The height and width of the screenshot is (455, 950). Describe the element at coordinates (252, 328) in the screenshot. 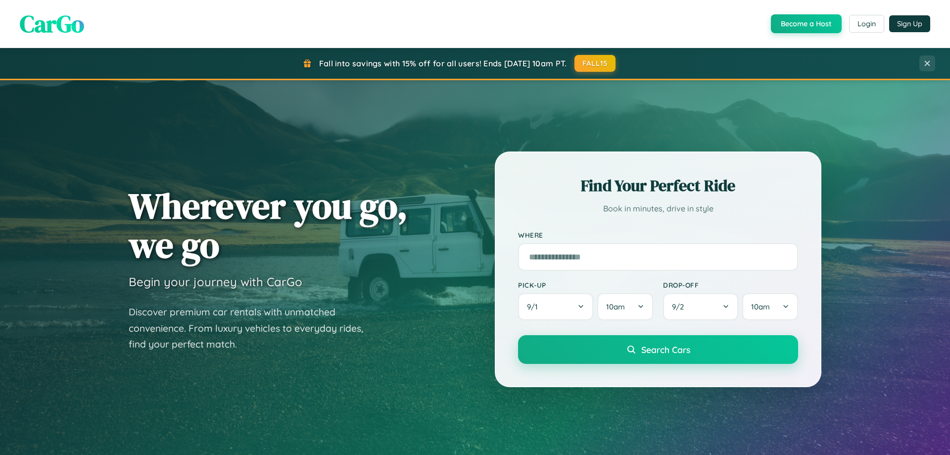

I see `p: Discover premium car rentals with unmatched convenience. From luxury vehicles to everyday rides, ...` at that location.